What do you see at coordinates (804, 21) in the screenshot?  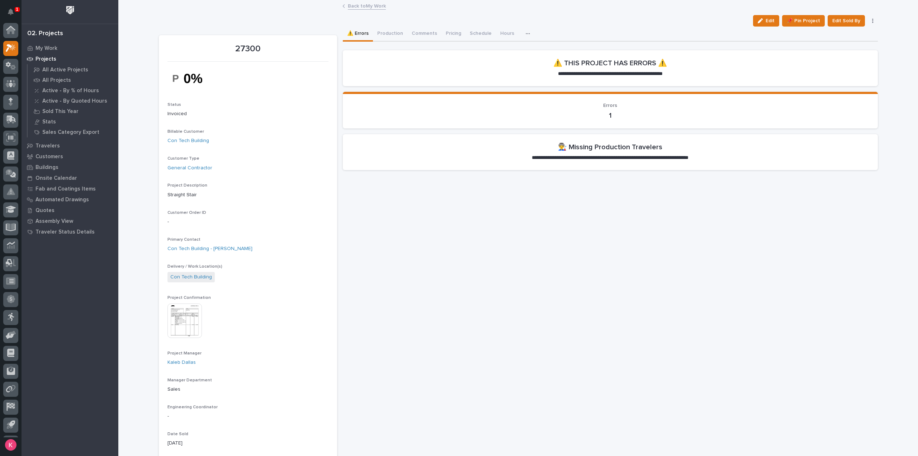 I see `button: 📌 Pin Project` at bounding box center [804, 21].